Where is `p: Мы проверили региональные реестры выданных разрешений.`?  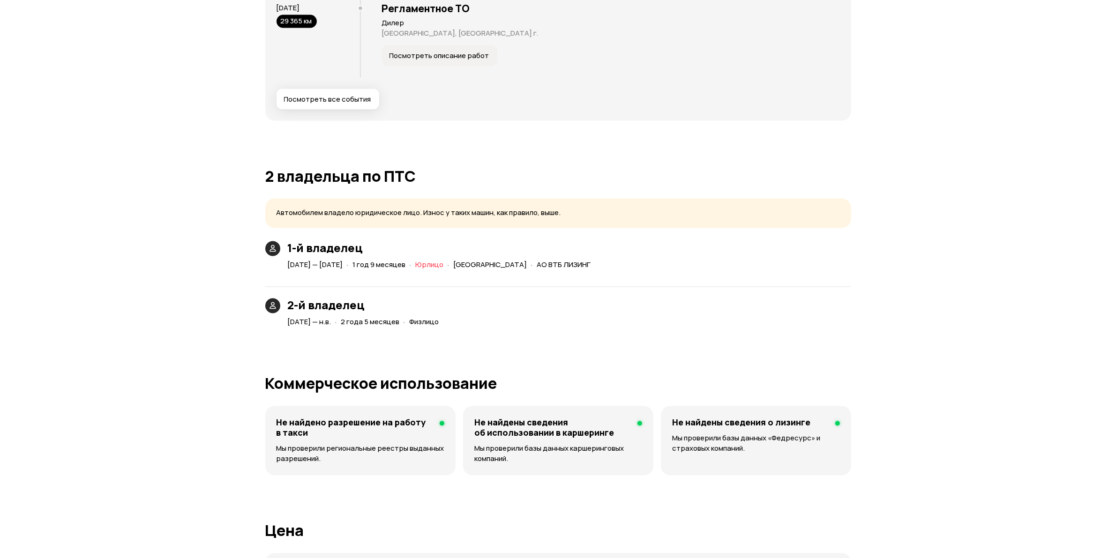
p: Мы проверили региональные реестры выданных разрешений. is located at coordinates (361, 454).